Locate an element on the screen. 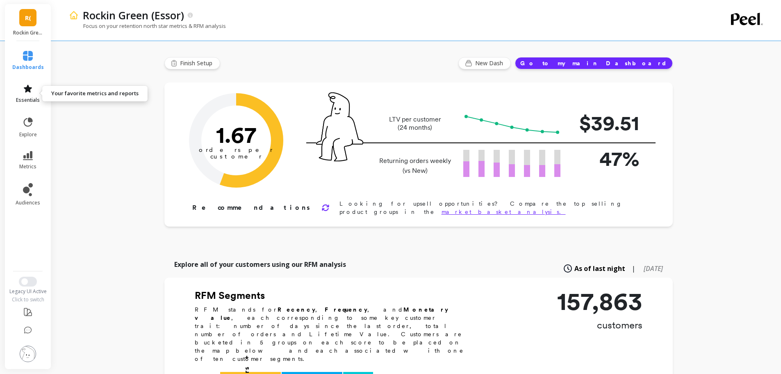 This screenshot has width=781, height=374. p: LTV per customer (24 months) is located at coordinates (415, 123).